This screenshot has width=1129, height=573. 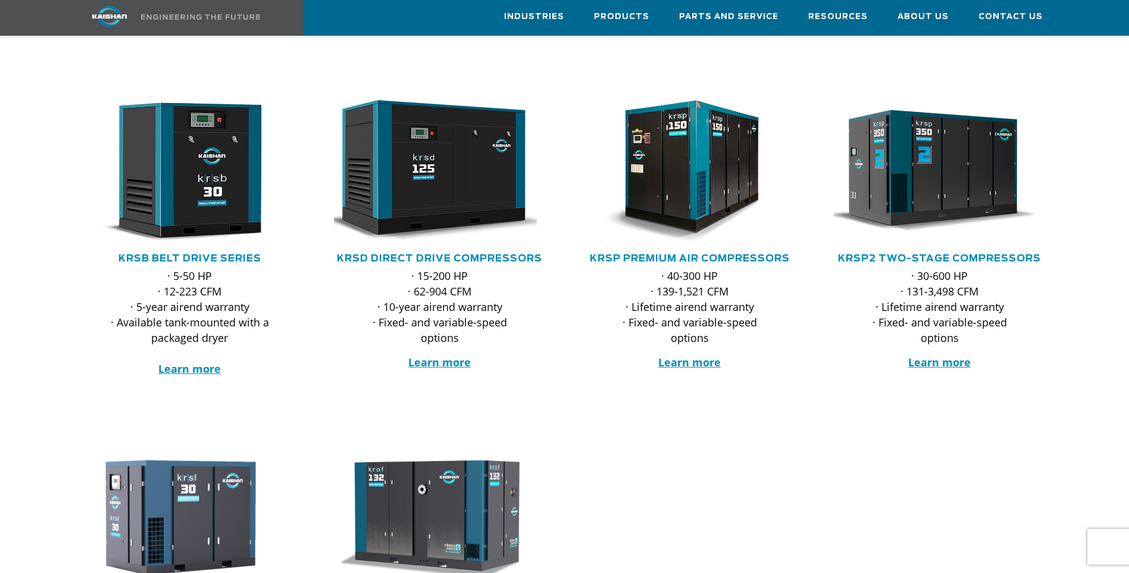 I want to click on a: KRSP Premium Air Compressors, so click(x=690, y=258).